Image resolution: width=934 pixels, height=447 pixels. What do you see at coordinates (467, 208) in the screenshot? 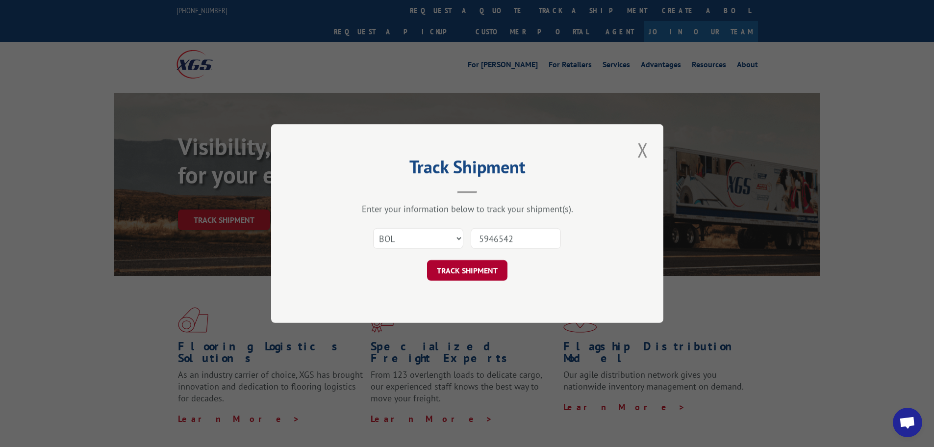
I see `div: Enter your information below to track your shipment(s).` at bounding box center [467, 208].